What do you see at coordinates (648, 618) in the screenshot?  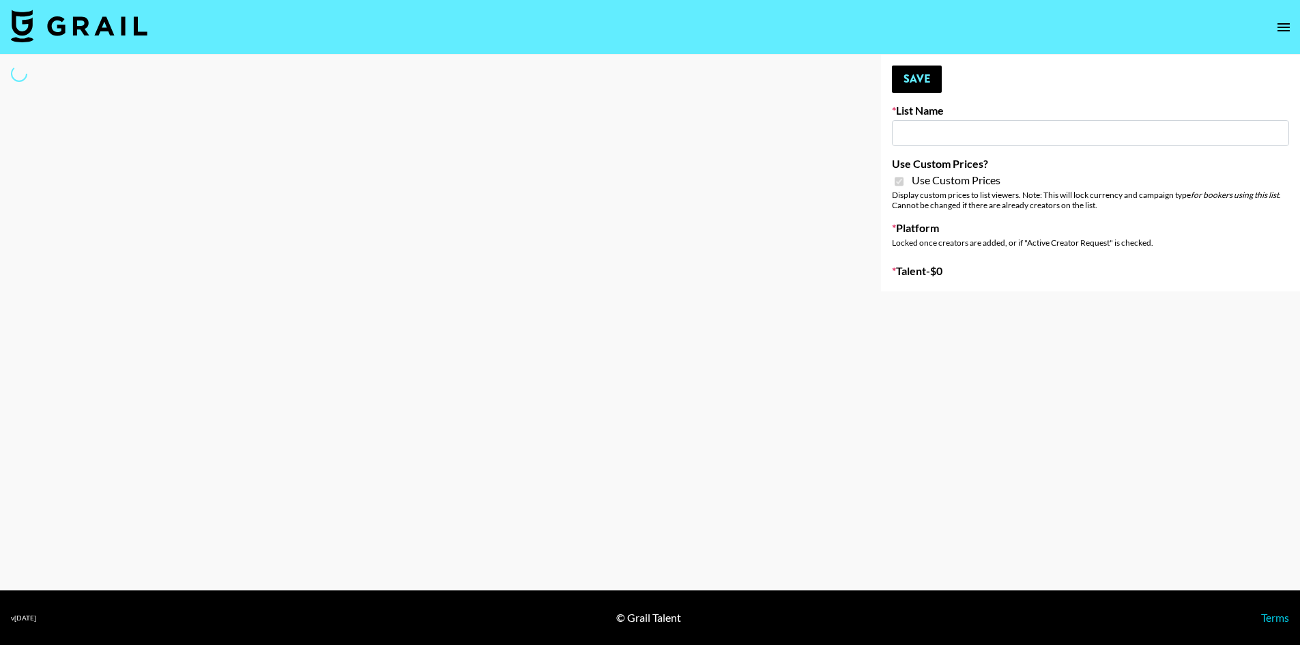 I see `div: © Grail Talent` at bounding box center [648, 618].